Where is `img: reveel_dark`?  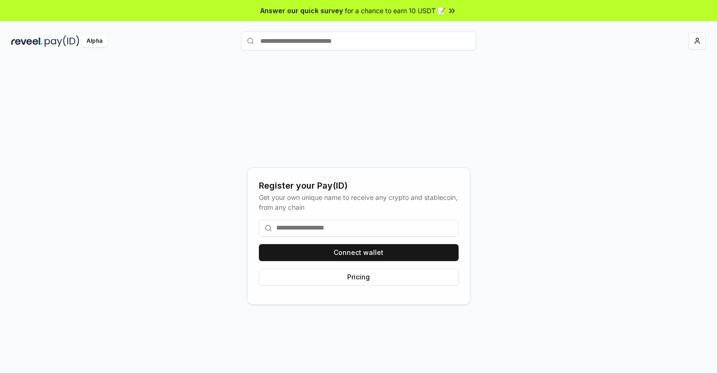
img: reveel_dark is located at coordinates (27, 41).